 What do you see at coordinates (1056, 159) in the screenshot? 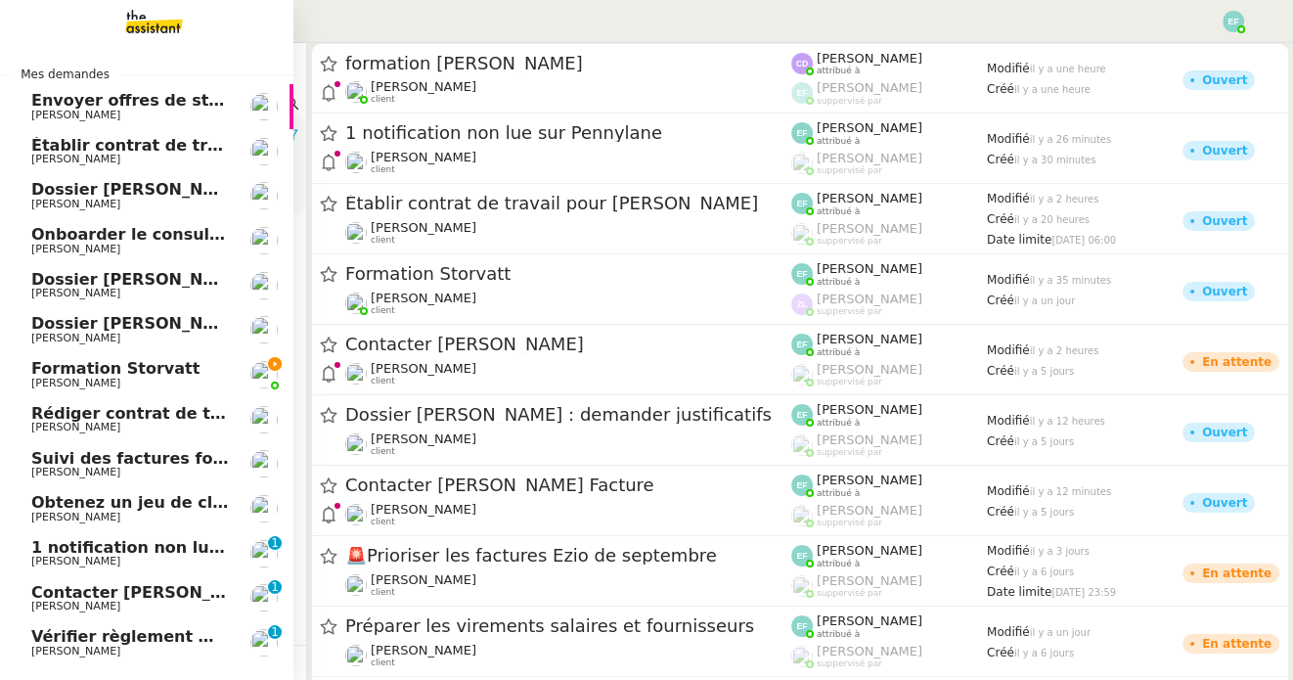
I see `span: il y a 30 minutes` at bounding box center [1056, 159].